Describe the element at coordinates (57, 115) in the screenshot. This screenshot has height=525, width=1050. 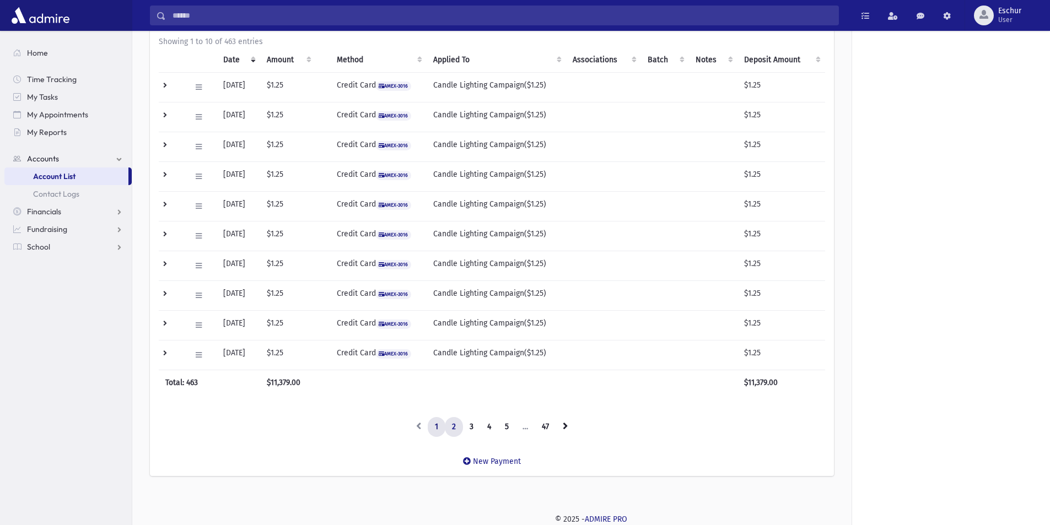
I see `span: My Appointments` at that location.